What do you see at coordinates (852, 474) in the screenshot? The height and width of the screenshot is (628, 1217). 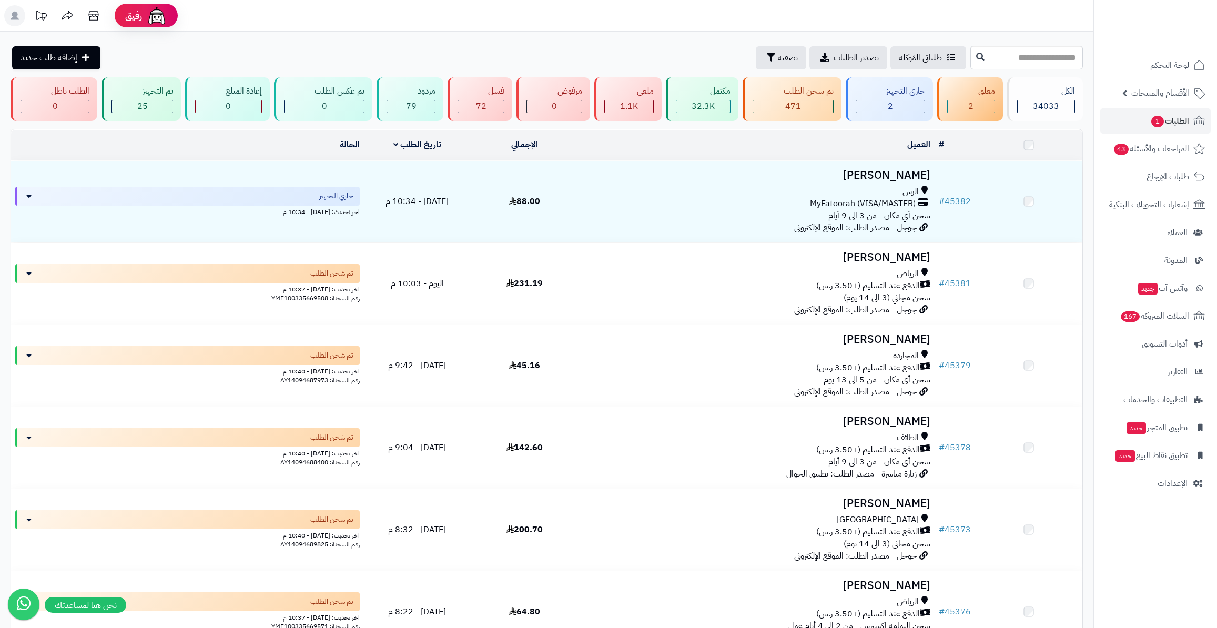 I see `span: زيارة مباشرة - مصدر الطلب: تطبيق الجوال` at bounding box center [852, 474].